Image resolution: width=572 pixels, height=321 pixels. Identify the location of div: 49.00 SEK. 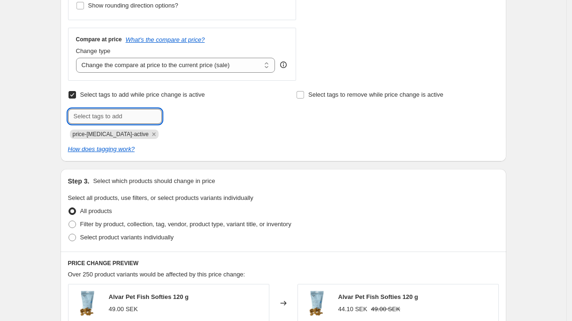
(123, 309).